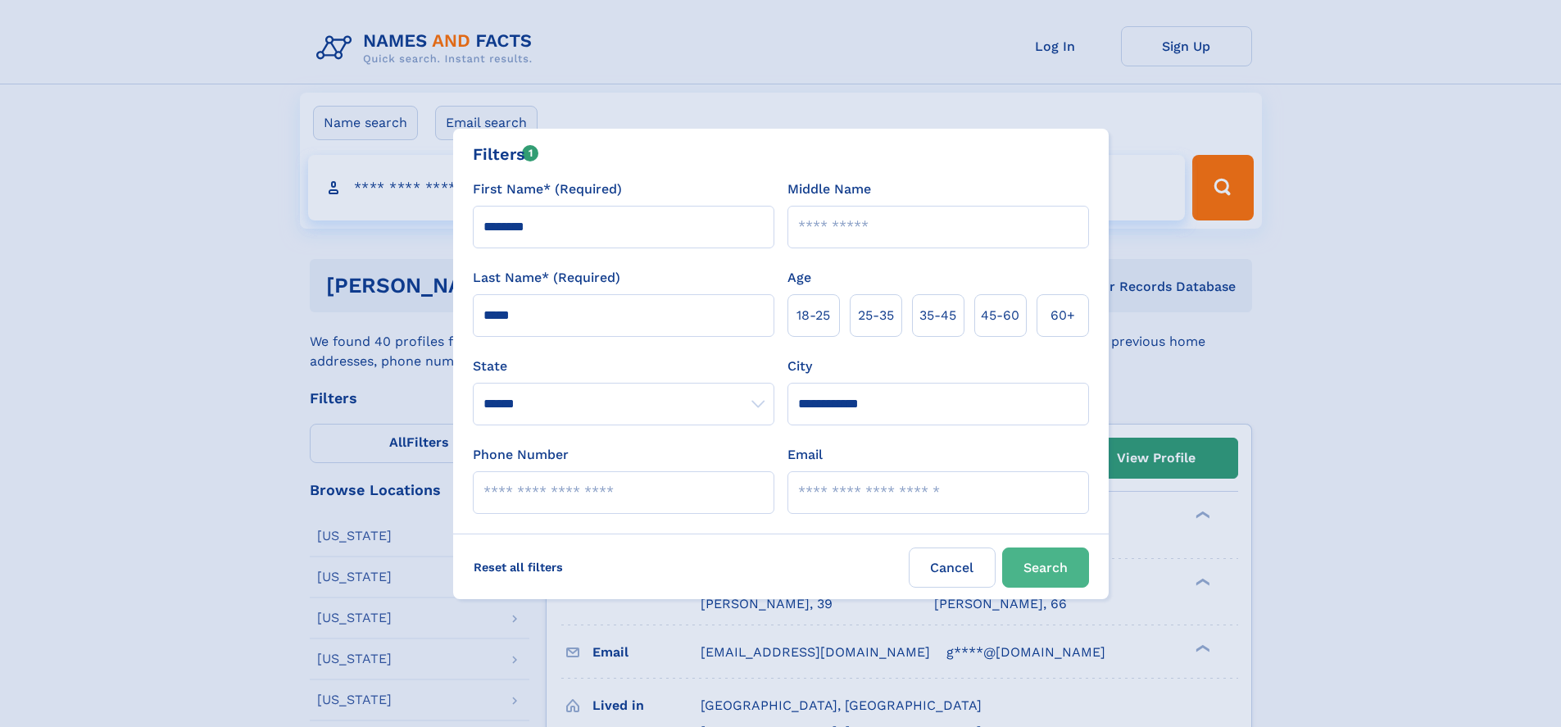  What do you see at coordinates (518, 567) in the screenshot?
I see `label: Reset all filters` at bounding box center [518, 567].